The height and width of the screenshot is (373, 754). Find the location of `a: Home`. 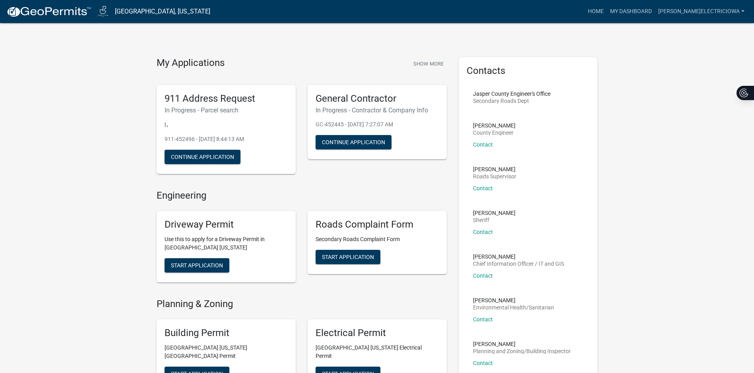

a: Home is located at coordinates (596, 12).